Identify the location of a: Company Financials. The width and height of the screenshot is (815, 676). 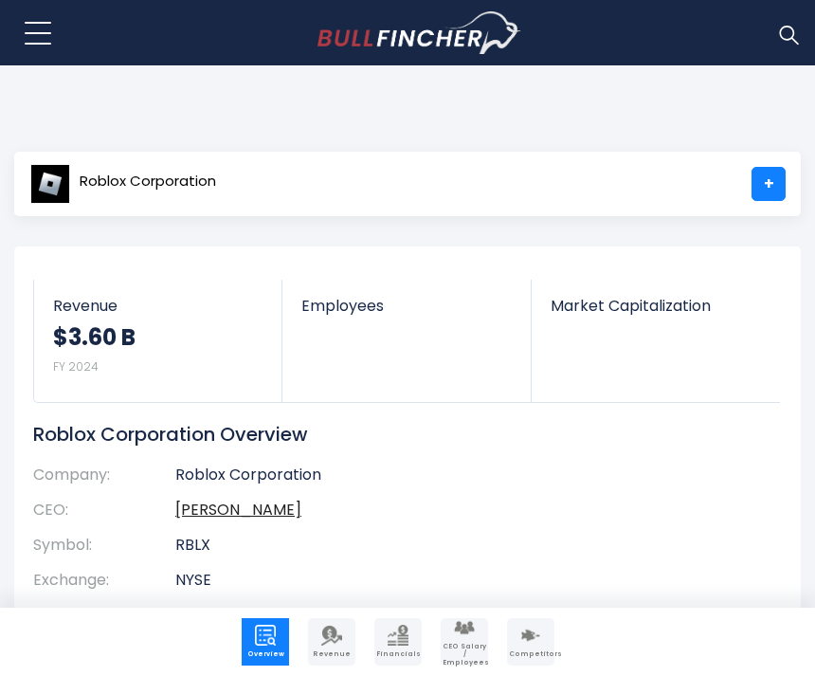
(398, 642).